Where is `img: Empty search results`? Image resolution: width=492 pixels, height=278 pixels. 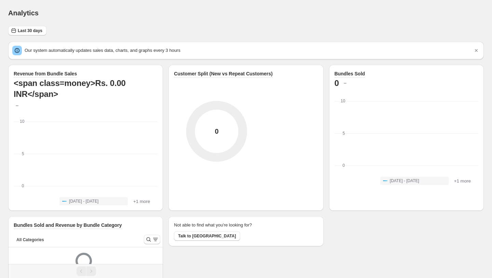
img: Empty search results is located at coordinates (86, 263).